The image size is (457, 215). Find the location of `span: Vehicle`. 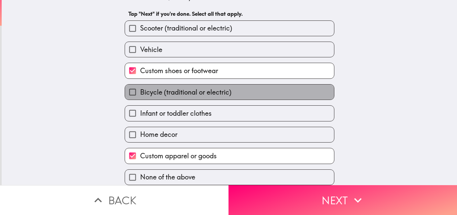

span: Vehicle is located at coordinates (151, 50).